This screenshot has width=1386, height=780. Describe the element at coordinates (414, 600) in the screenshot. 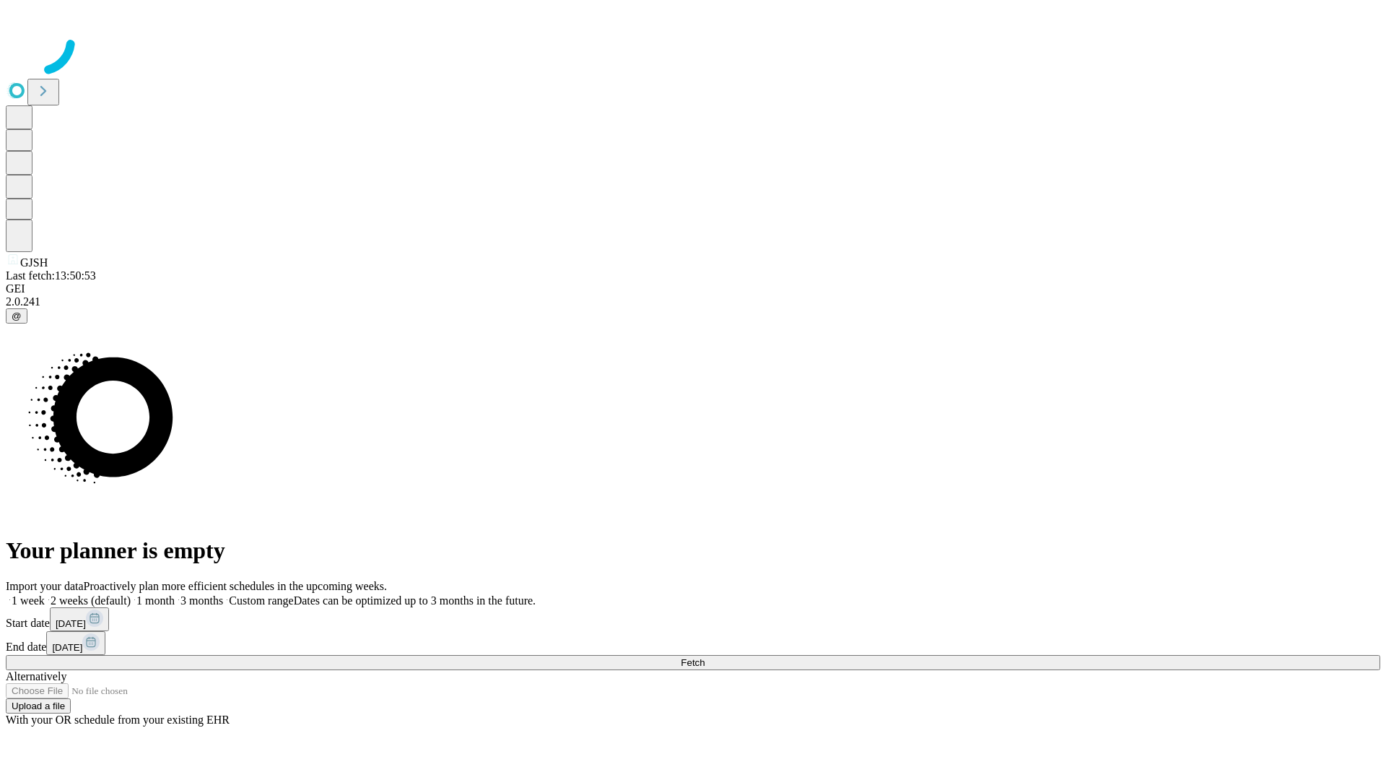

I see `span: Dates can be optimized up to 3 months in the future.` at that location.